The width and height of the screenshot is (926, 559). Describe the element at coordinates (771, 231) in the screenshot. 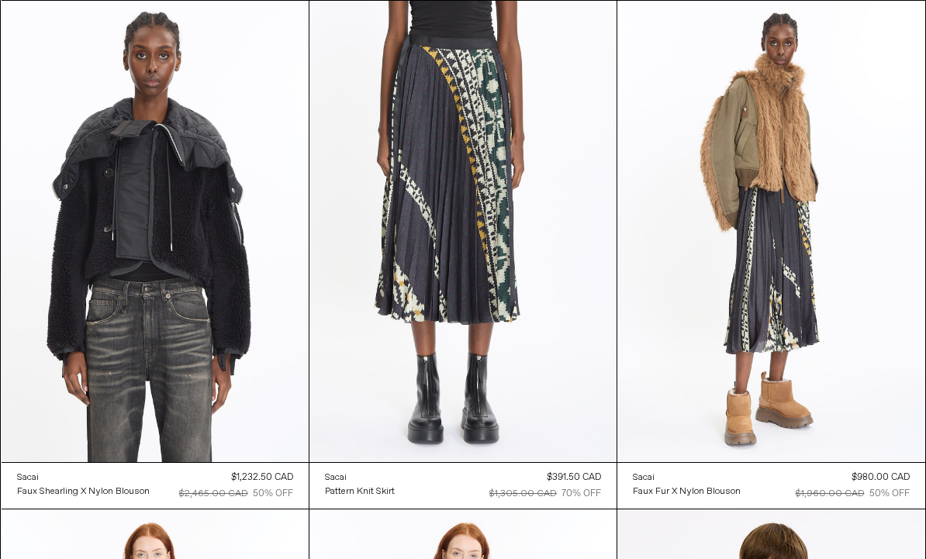

I see `img: Sacai Faux Fur x Nylon Blouson` at that location.